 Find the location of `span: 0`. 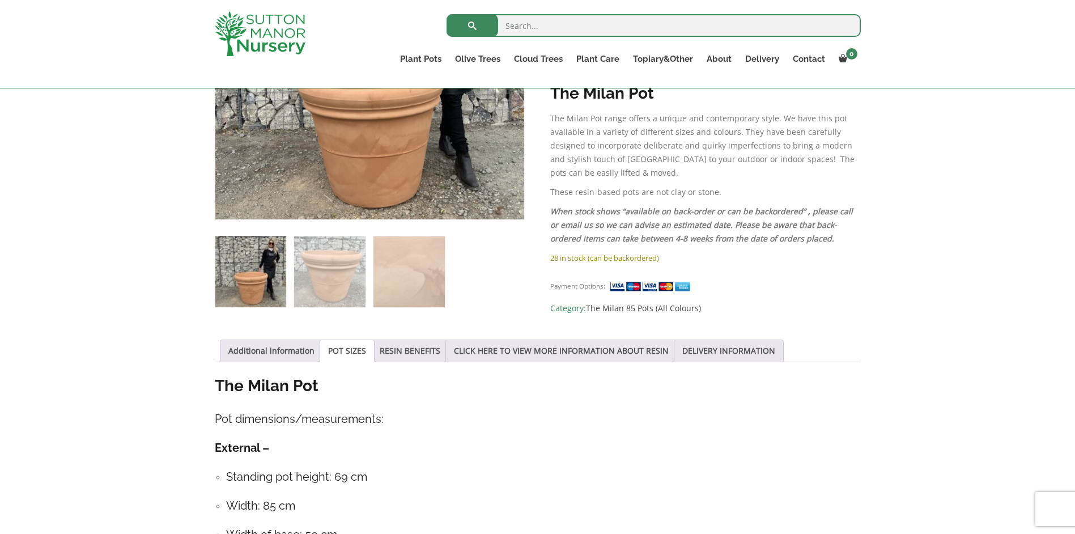

span: 0 is located at coordinates (851, 54).